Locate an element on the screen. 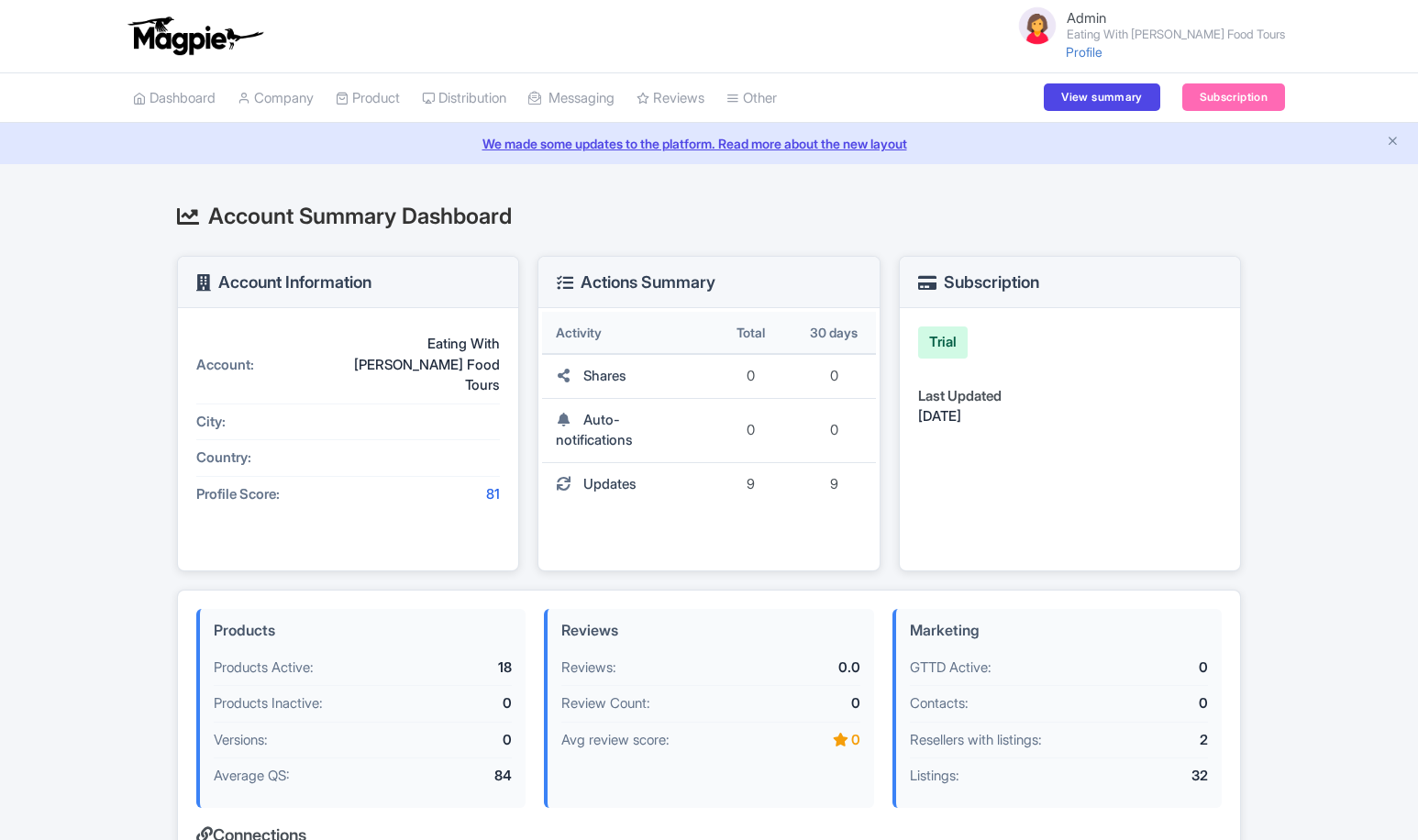 This screenshot has width=1418, height=840. a: Profile is located at coordinates (1084, 51).